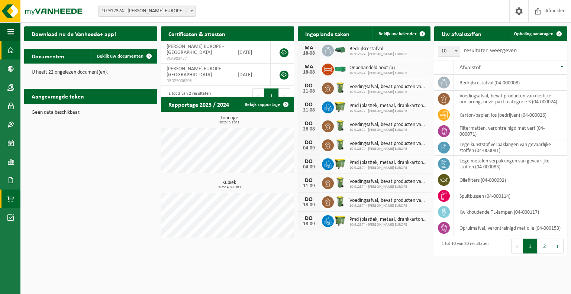  Describe the element at coordinates (340, 50) in the screenshot. I see `img: HK-XK-22-GN-00` at that location.